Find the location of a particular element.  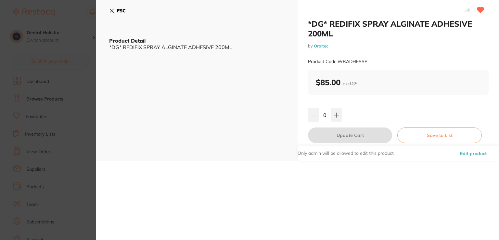

button: Edit product is located at coordinates (473, 153).